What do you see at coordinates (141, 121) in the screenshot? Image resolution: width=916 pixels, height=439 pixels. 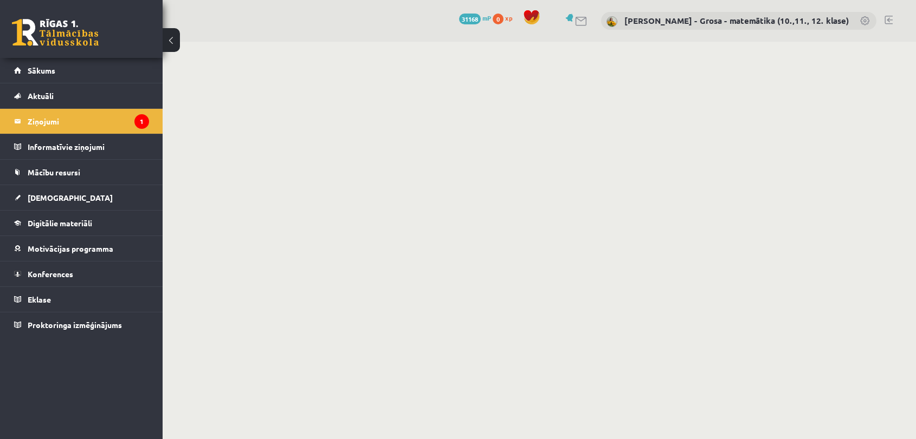 I see `i: 1` at bounding box center [141, 121].